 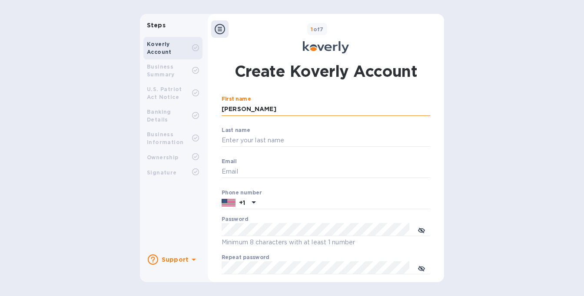 What do you see at coordinates (242, 193) in the screenshot?
I see `label: Phone number` at bounding box center [242, 193].